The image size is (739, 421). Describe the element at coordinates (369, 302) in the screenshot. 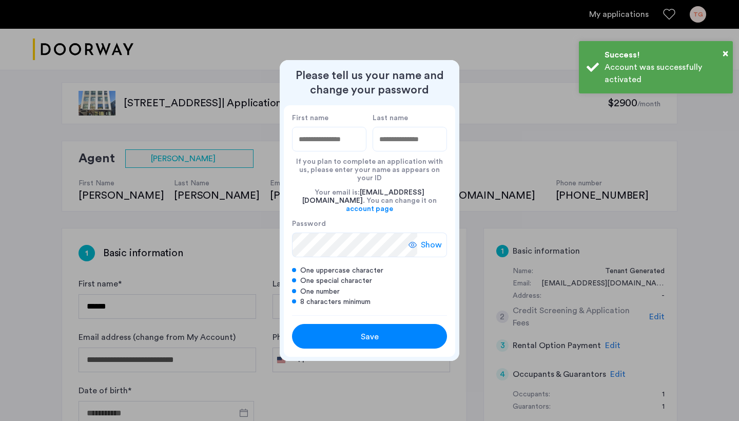

I see `div: 8 characters minimum` at that location.